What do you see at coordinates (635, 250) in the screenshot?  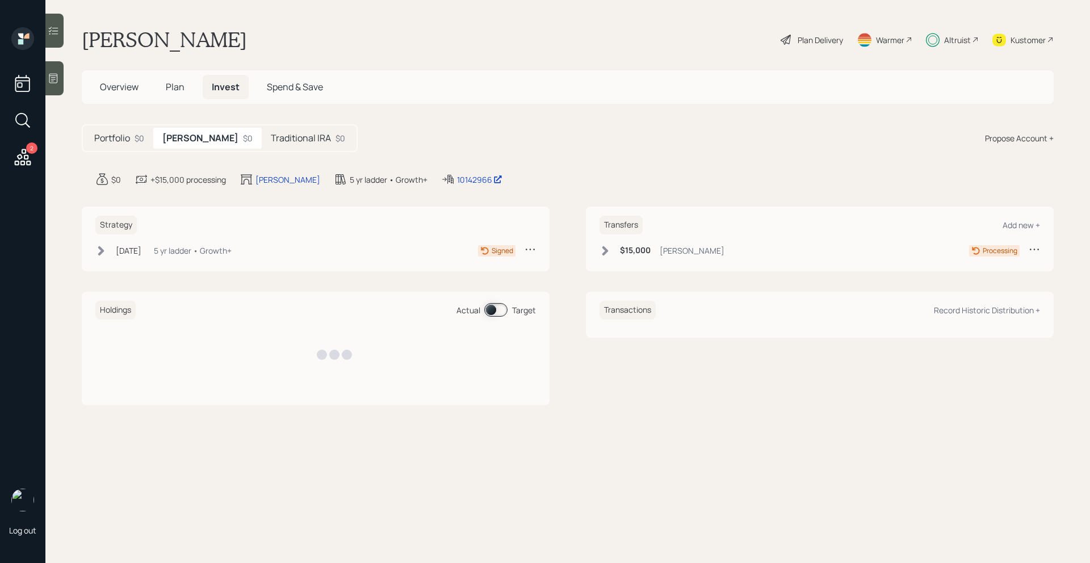 I see `h6: $15,000` at bounding box center [635, 250].